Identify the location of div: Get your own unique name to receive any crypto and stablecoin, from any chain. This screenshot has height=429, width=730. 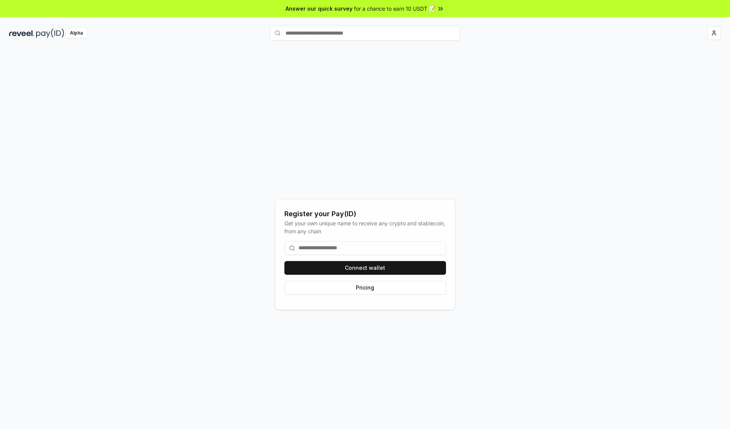
(365, 227).